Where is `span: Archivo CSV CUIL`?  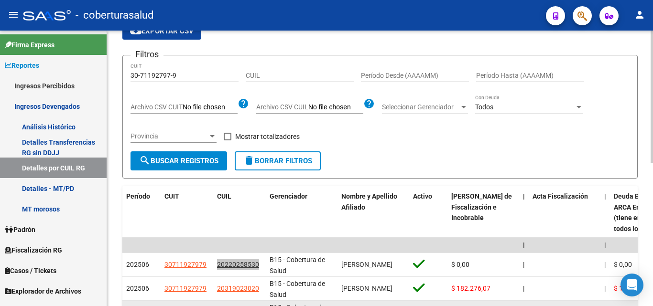
span: Archivo CSV CUIL is located at coordinates (282, 107).